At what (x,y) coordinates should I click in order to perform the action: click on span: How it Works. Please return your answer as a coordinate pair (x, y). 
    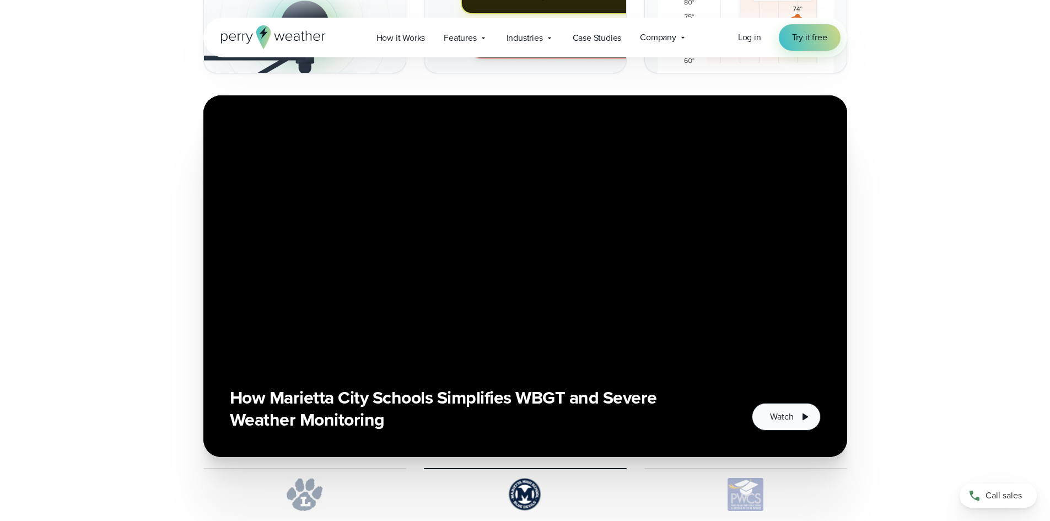
    Looking at the image, I should click on (401, 38).